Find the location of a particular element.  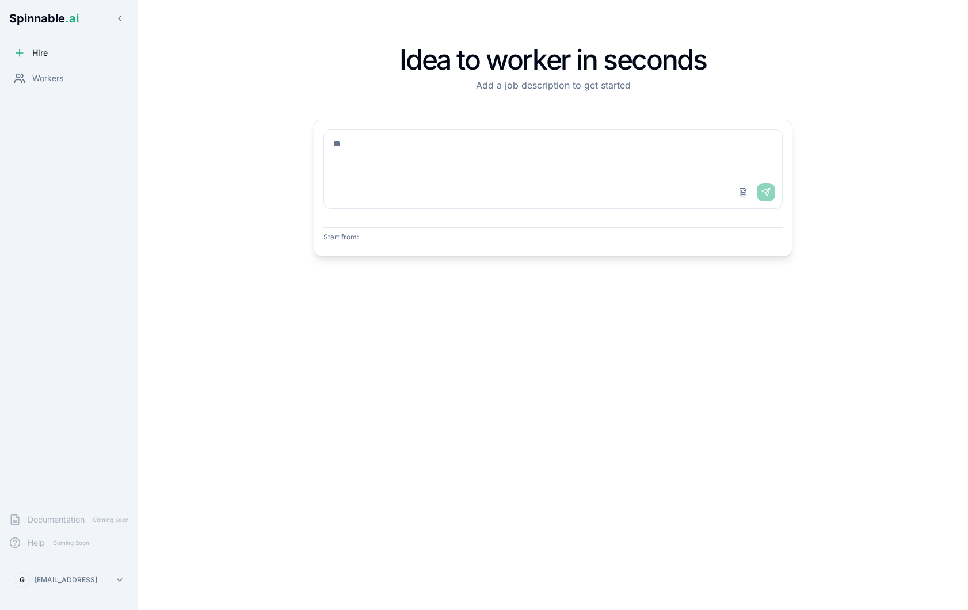

span: Hire is located at coordinates (40, 53).